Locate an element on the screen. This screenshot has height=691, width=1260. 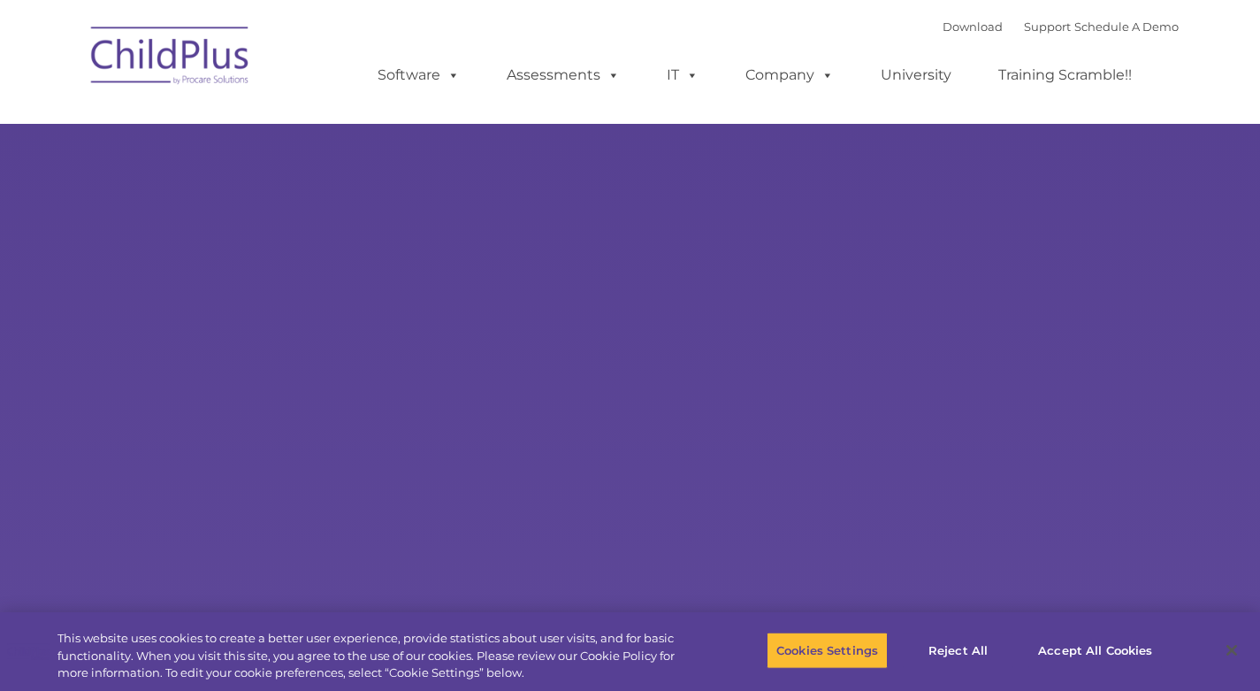
button: Accept All Cookies is located at coordinates (1095, 650).